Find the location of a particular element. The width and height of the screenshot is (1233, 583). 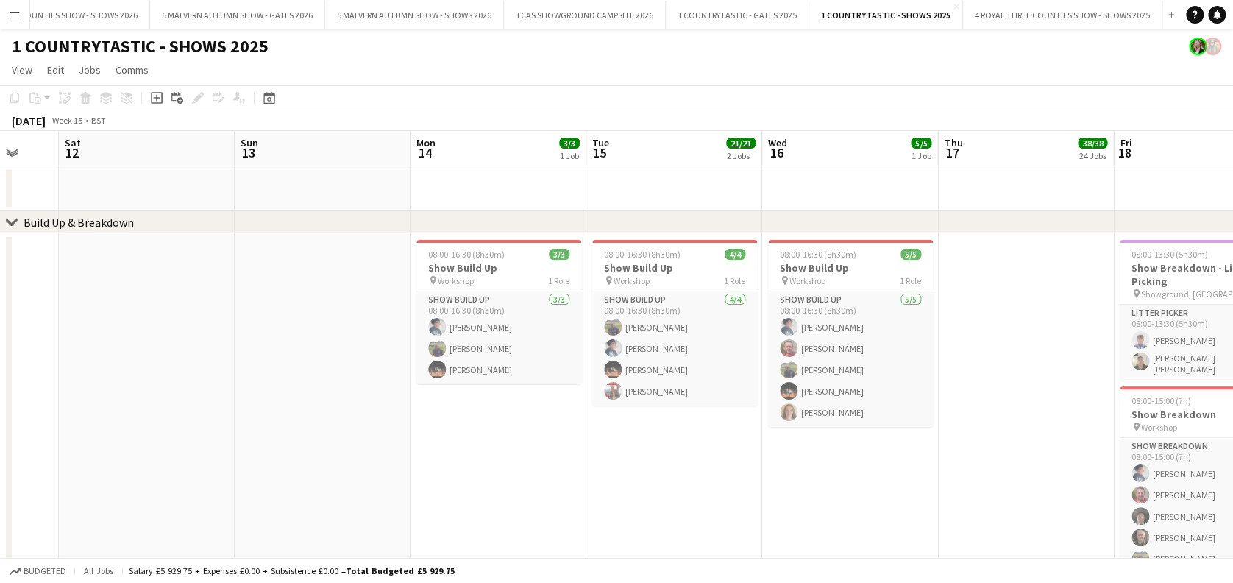

div: BST is located at coordinates (99, 120).